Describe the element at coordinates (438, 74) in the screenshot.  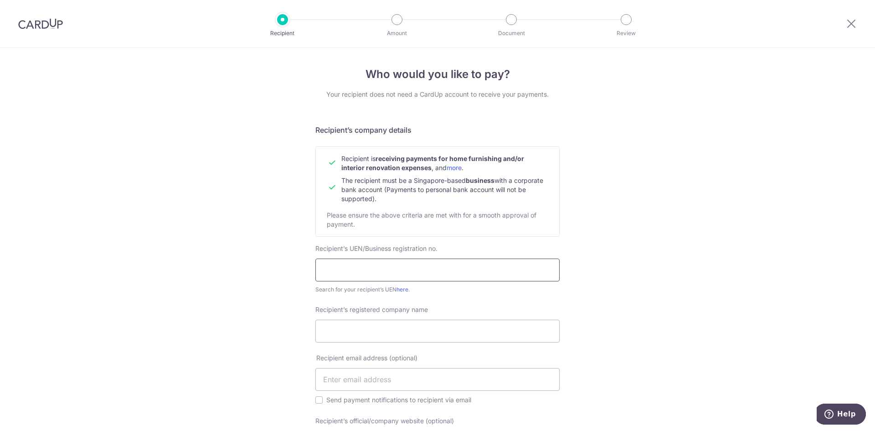
I see `h4: Who would you like to pay?` at that location.